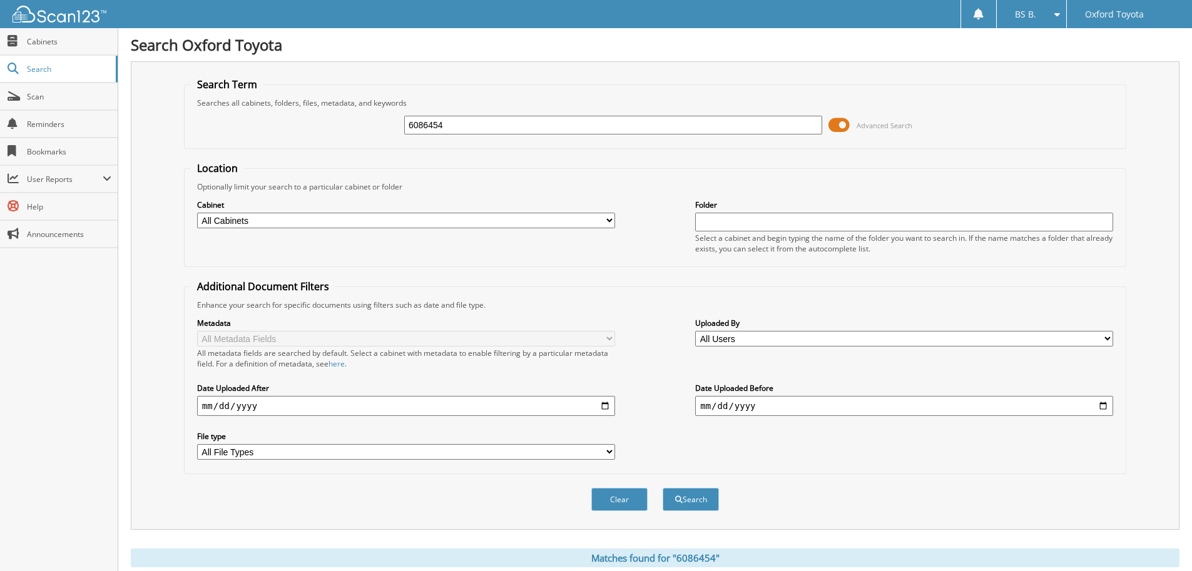 The height and width of the screenshot is (571, 1192). Describe the element at coordinates (227, 84) in the screenshot. I see `legend: Search Term` at that location.